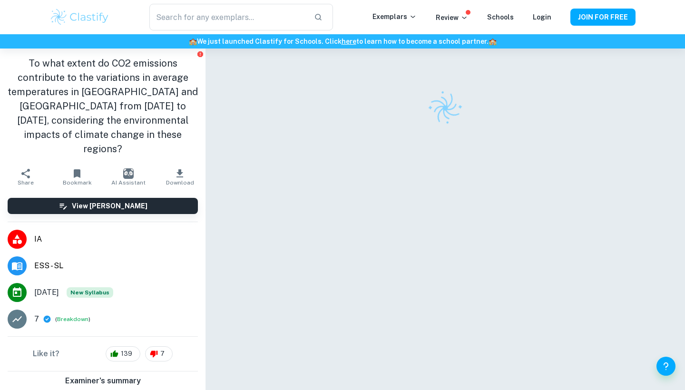  I want to click on button: JOIN FOR FREE, so click(603, 17).